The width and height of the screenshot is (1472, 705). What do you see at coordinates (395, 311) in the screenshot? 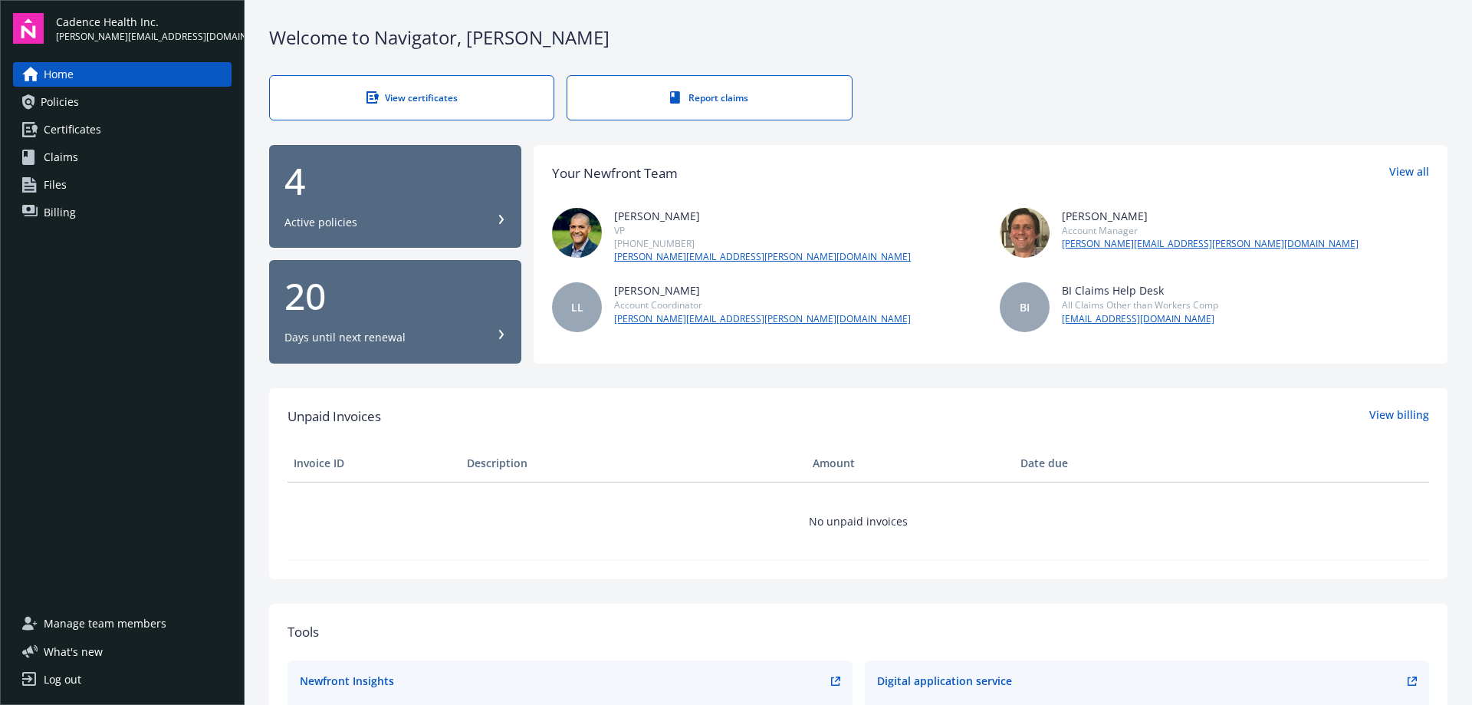
I see `button: 20Days until next renewal` at bounding box center [395, 311].